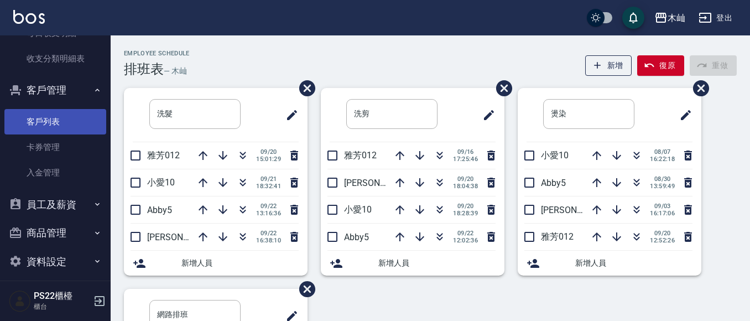 The image size is (750, 321). I want to click on span: 08/30, so click(662, 179).